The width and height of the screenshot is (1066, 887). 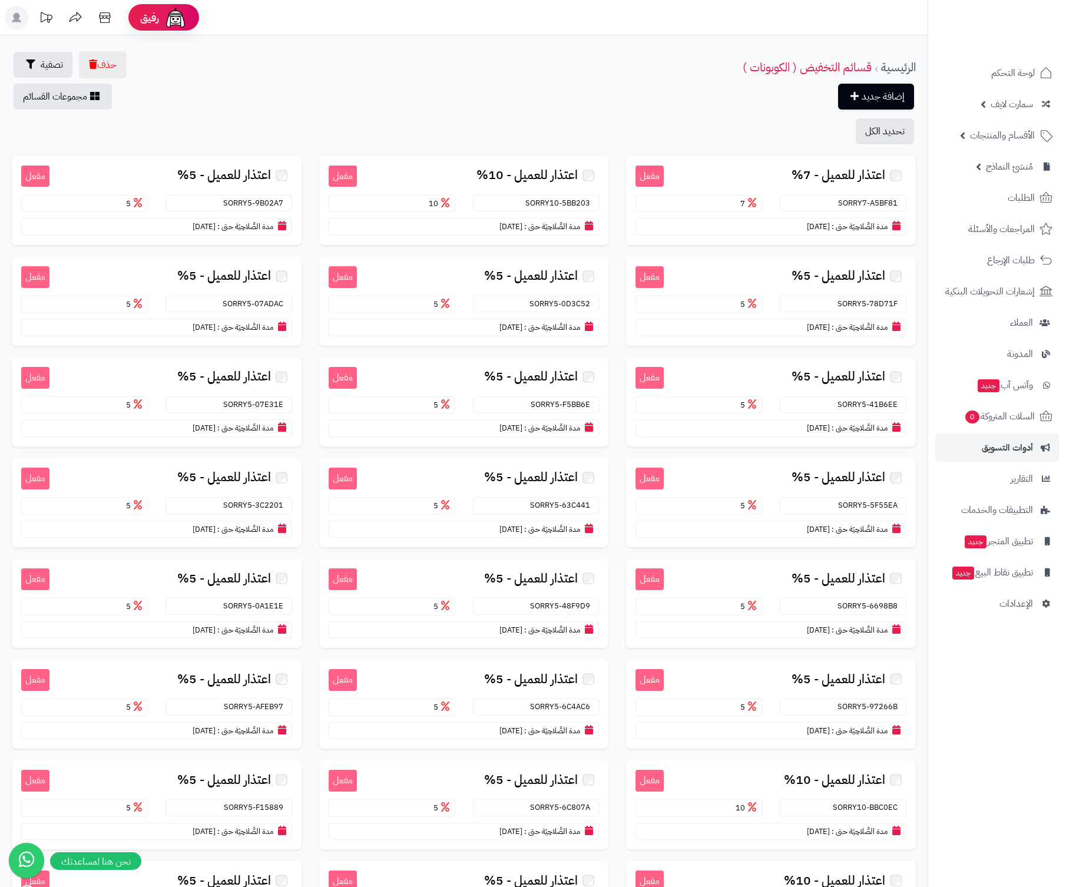 What do you see at coordinates (150, 18) in the screenshot?
I see `span: رفيق` at bounding box center [150, 18].